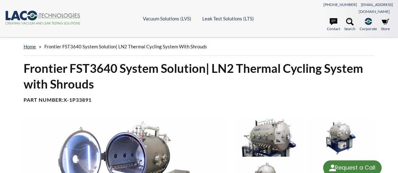 The width and height of the screenshot is (398, 173). What do you see at coordinates (199, 100) in the screenshot?
I see `h4: Part Number:` at bounding box center [199, 100].